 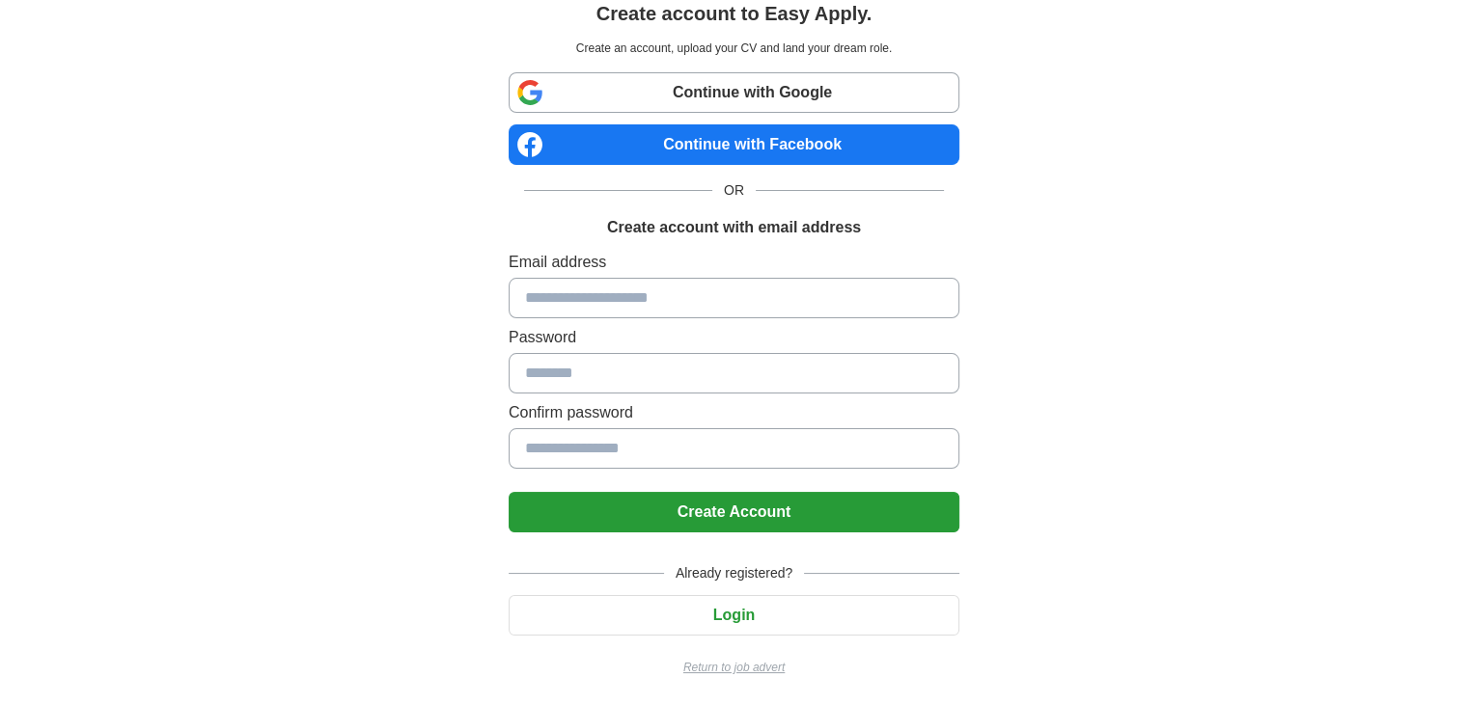 What do you see at coordinates (733, 48) in the screenshot?
I see `p: Create an account, upload your CV and land your dream role.` at bounding box center [733, 48].